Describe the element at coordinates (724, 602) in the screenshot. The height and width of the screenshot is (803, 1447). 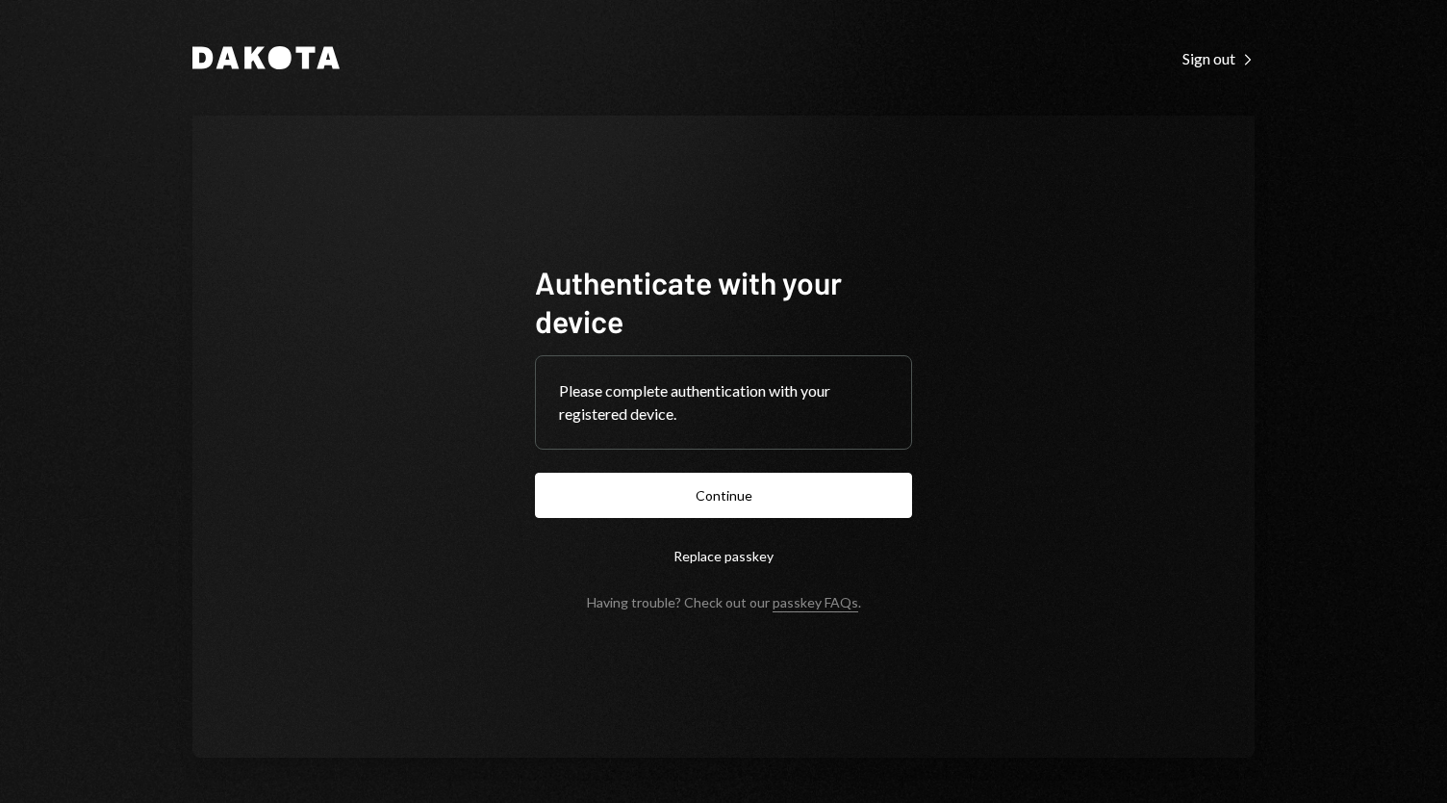
I see `div: Having trouble? Check out our .` at that location.